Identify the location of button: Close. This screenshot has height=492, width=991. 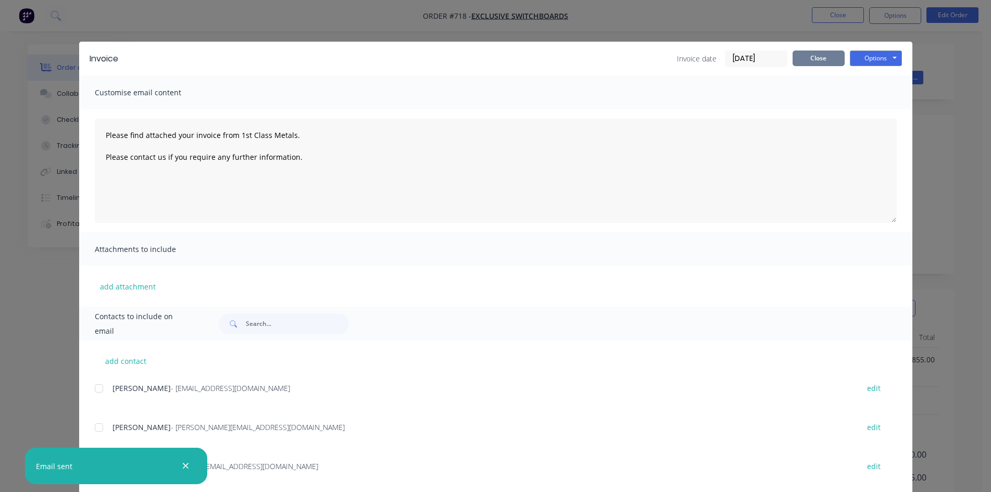
(819, 58).